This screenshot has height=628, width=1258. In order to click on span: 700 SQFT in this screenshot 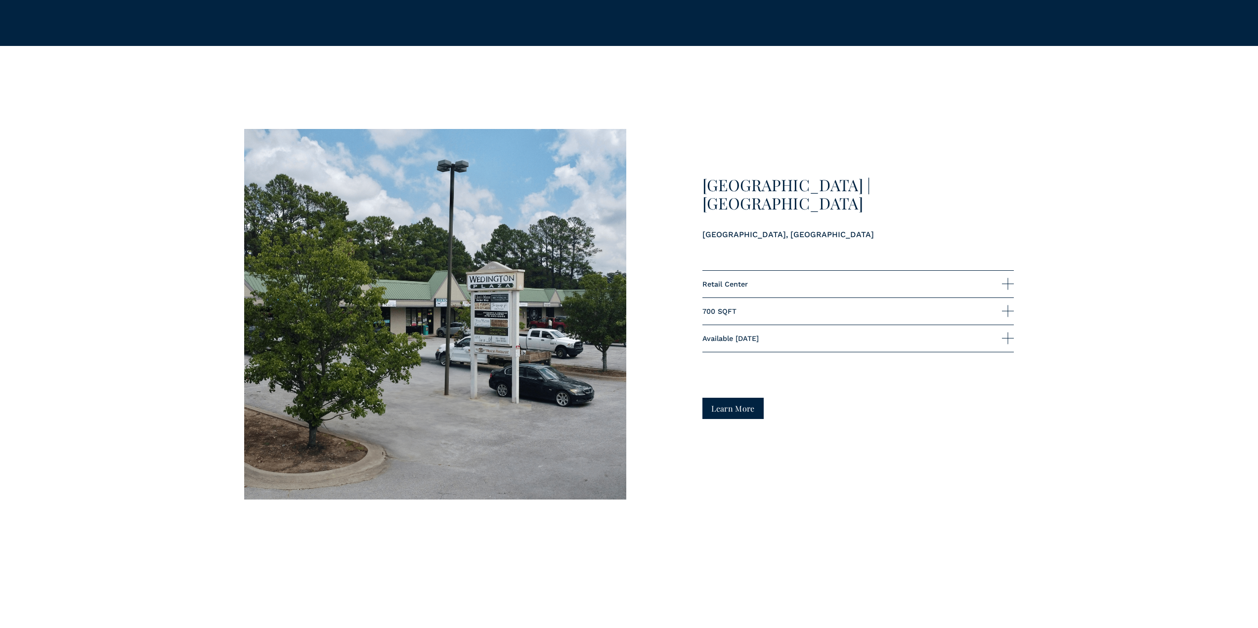, I will do `click(852, 311)`.